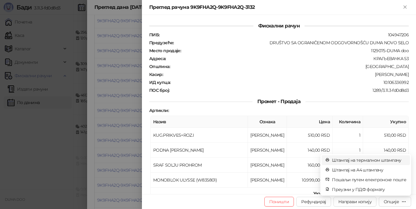  I want to click on div: 1289/3.11.3-fd0d8d3, so click(290, 90).